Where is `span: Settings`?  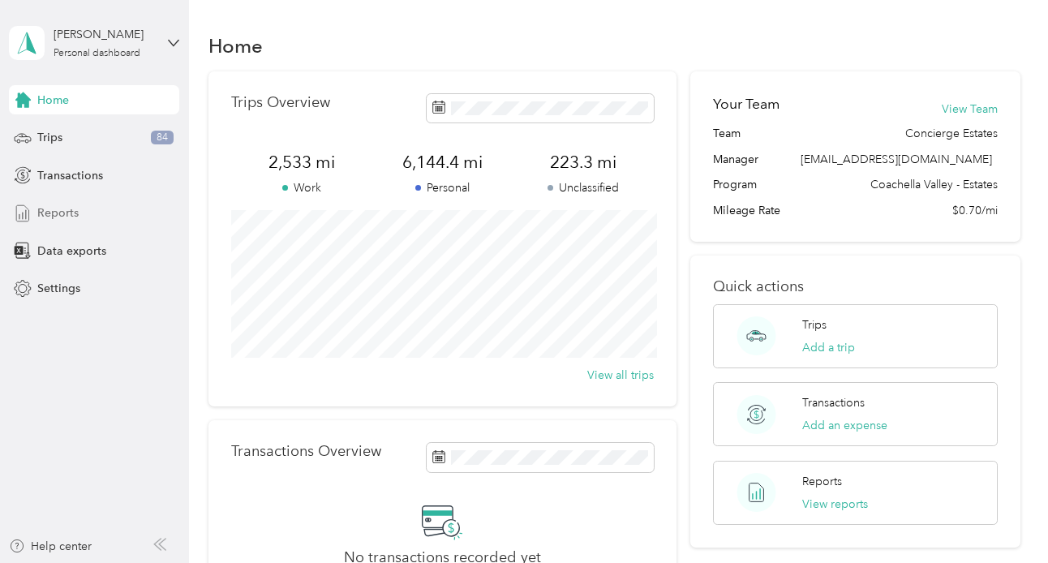
span: Settings is located at coordinates (58, 288).